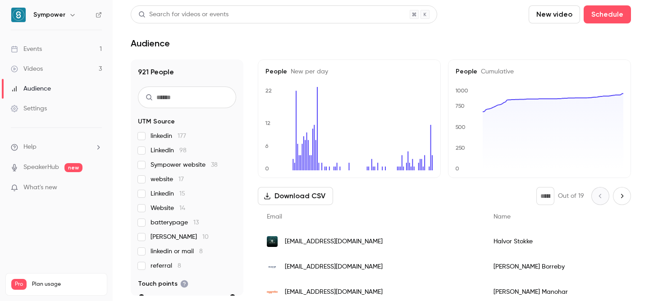 Image resolution: width=649 pixels, height=301 pixels. What do you see at coordinates (142, 297) in the screenshot?
I see `div: min` at bounding box center [142, 297].